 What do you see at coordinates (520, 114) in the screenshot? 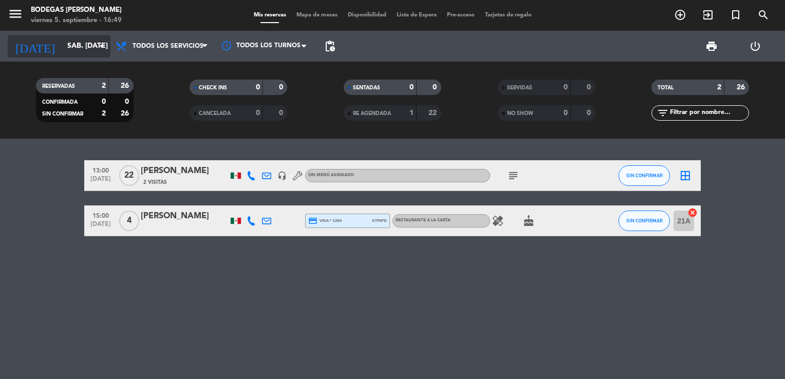
I see `span: NO SHOW` at bounding box center [520, 114].